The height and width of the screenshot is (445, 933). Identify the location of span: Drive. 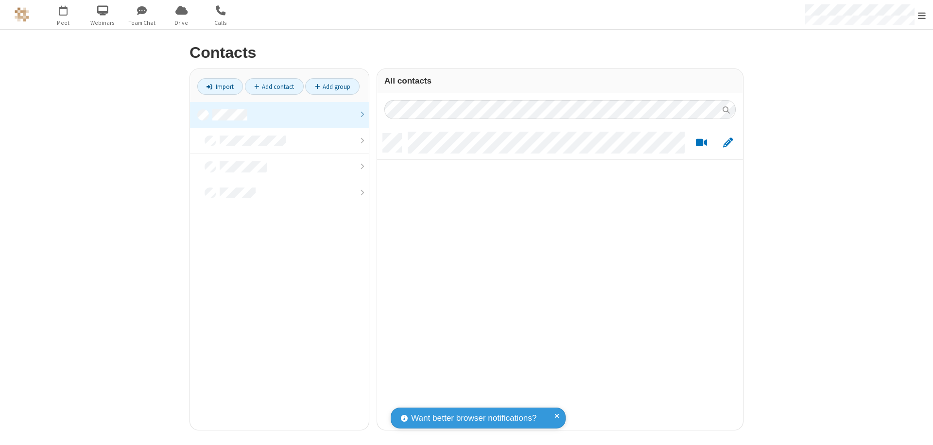
(181, 23).